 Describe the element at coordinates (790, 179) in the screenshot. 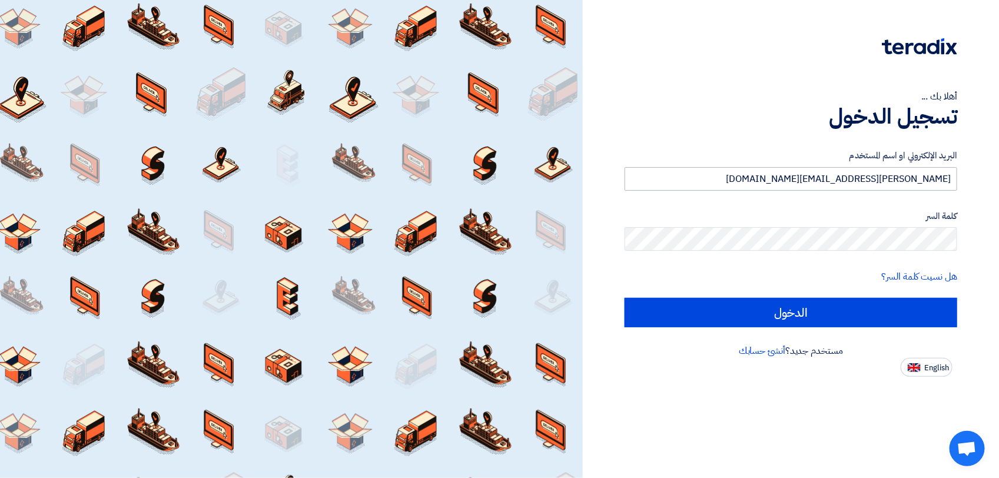

I see `input: أدخل بريد العمل الإلكتروني او اسم المستخدم الخاص بك ...` at that location.